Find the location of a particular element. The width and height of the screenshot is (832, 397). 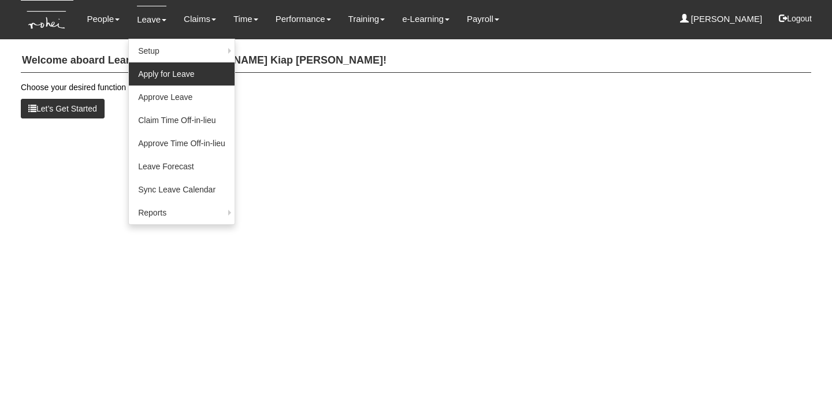

a: Sync Leave Calendar is located at coordinates (181, 189).